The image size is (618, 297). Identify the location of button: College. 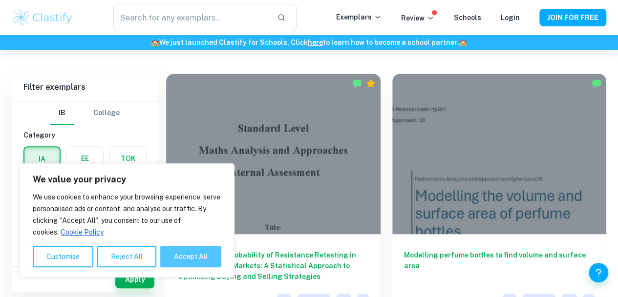
(106, 113).